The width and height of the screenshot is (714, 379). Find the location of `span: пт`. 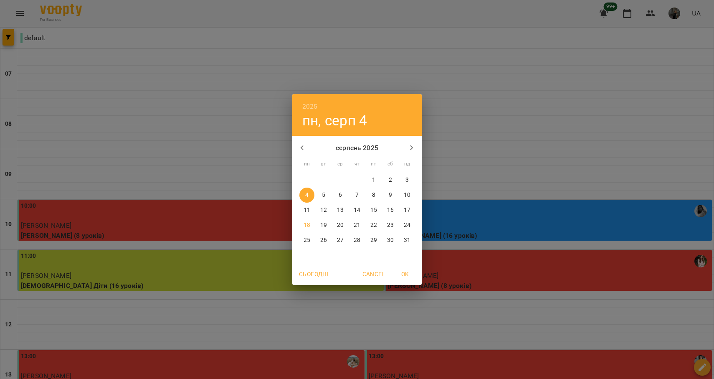

span: пт is located at coordinates (374, 164).